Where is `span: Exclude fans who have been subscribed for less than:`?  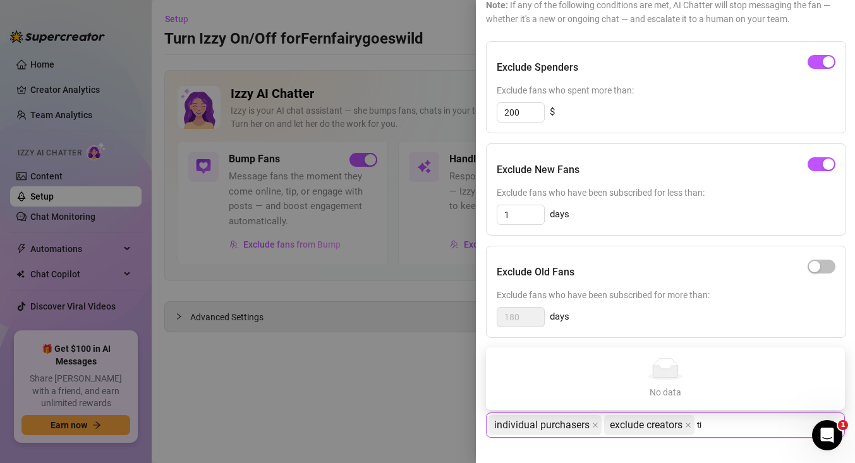 span: Exclude fans who have been subscribed for less than: is located at coordinates (666, 193).